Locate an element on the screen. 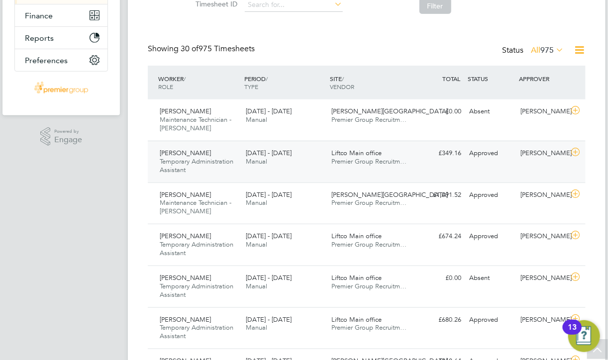  img: premier-logo-retina.png is located at coordinates (61, 90).